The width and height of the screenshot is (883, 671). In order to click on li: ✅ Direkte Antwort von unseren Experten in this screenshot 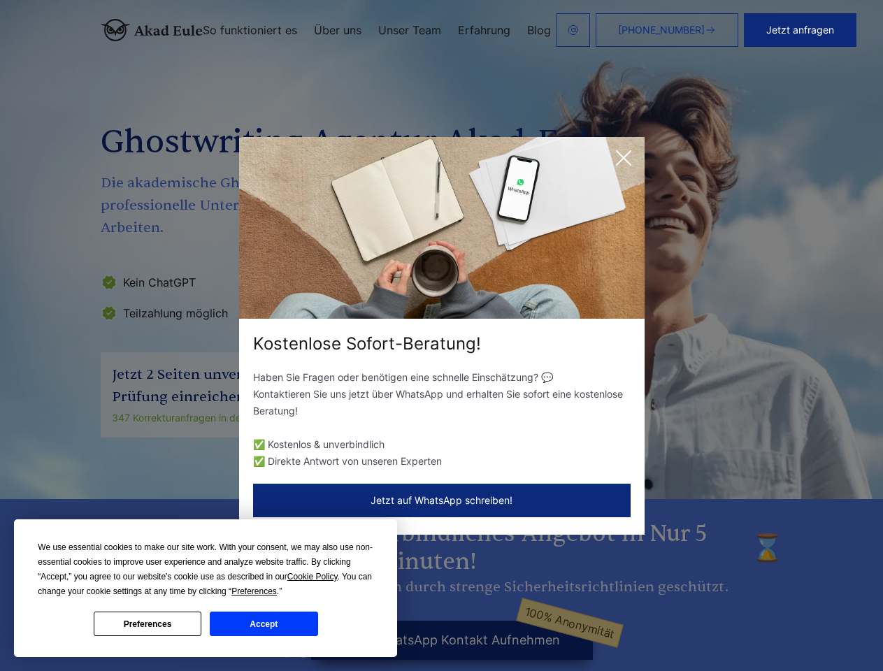, I will do `click(442, 461)`.